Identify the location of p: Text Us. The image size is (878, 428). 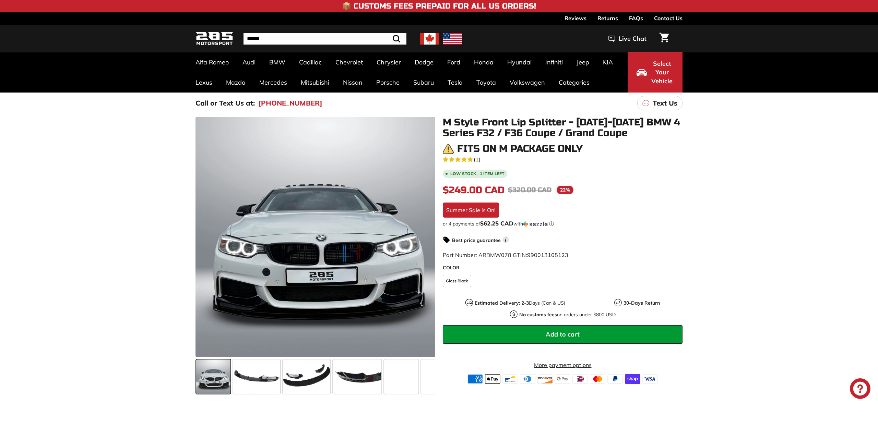
(665, 103).